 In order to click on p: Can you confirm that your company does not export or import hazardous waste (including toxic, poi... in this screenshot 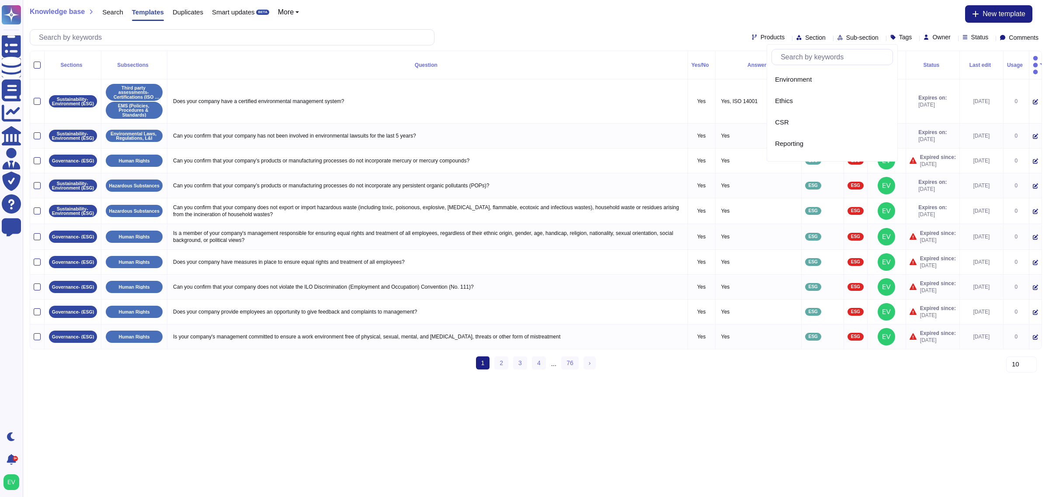, I will do `click(427, 211)`.